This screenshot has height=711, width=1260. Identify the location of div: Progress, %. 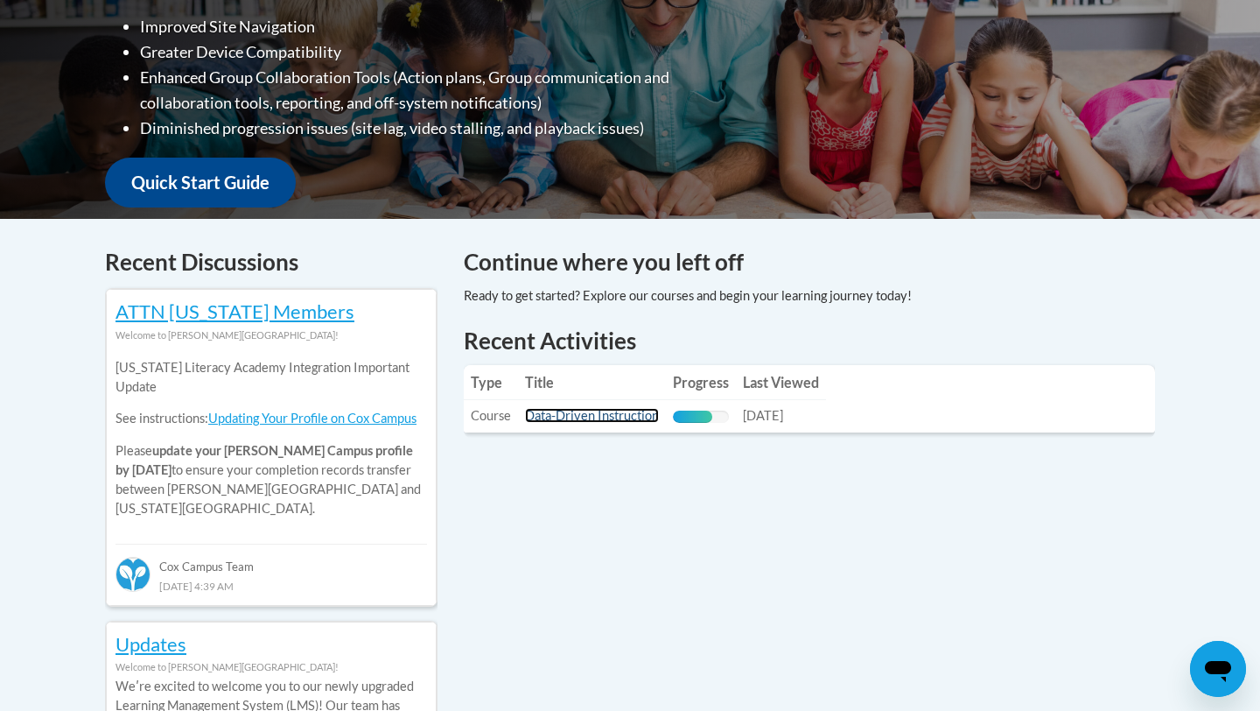
(692, 417).